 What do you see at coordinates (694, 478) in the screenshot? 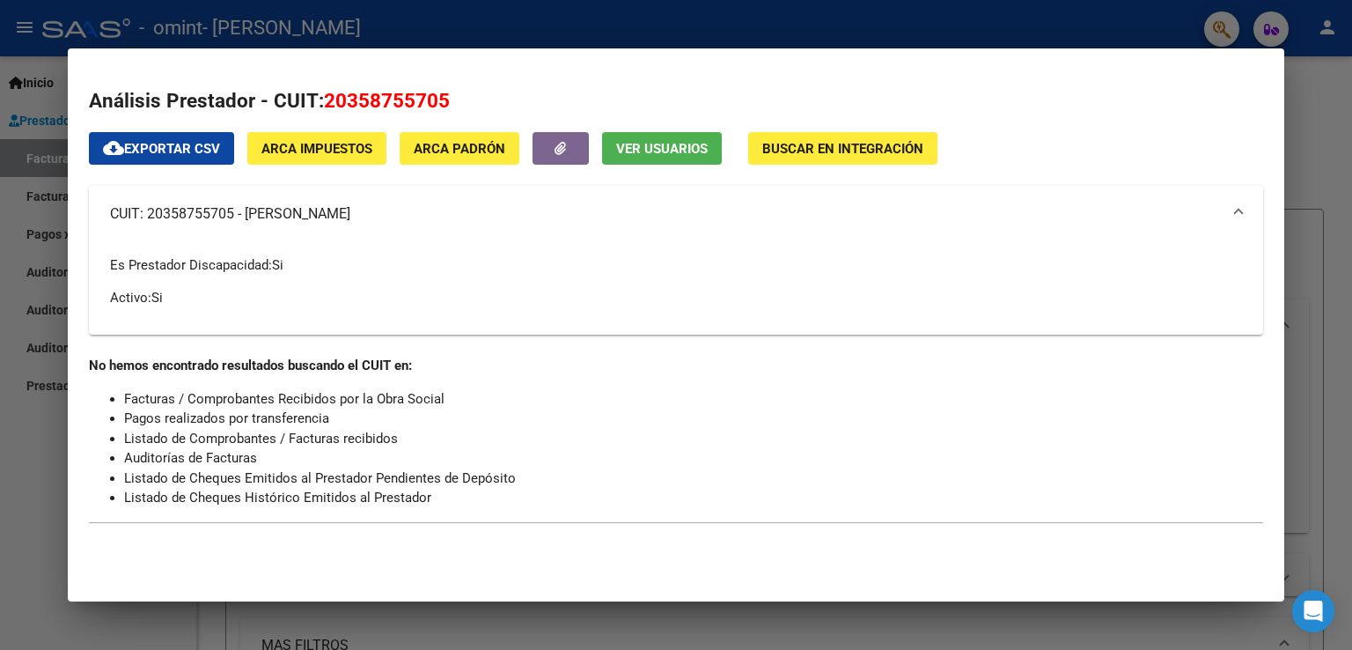
I see `li: Listado de Cheques Emitidos al Prestador Pendientes de Depósito` at bounding box center [694, 478].